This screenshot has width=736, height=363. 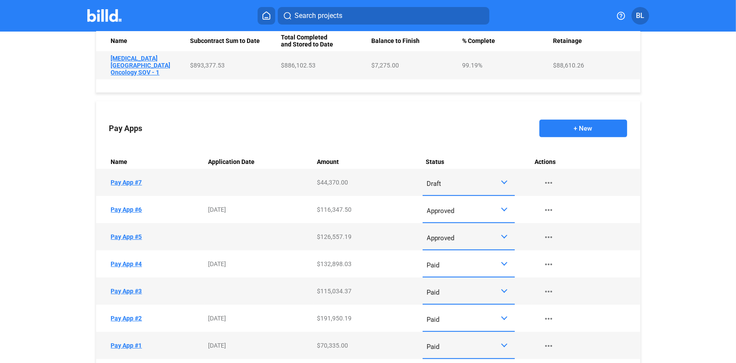 I want to click on img: Billd Company Logo, so click(x=104, y=15).